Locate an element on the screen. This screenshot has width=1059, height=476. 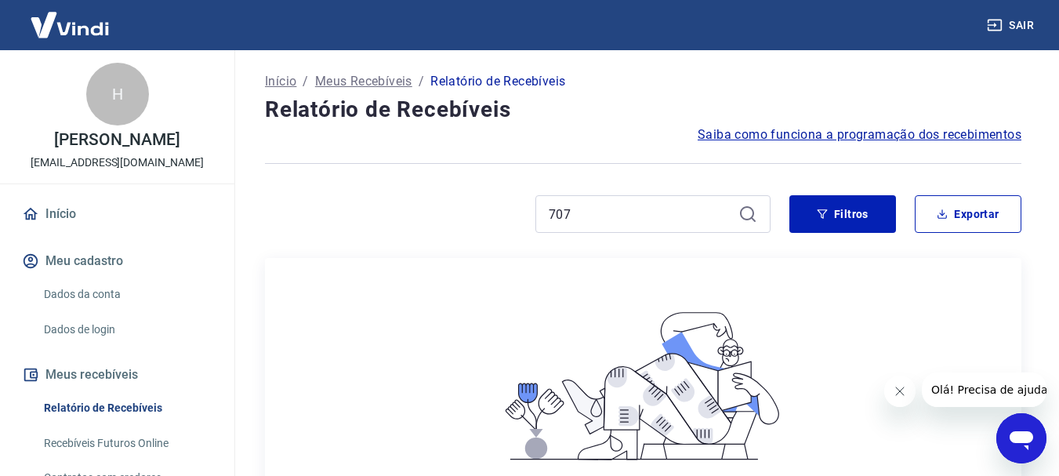
div: H is located at coordinates (118, 94).